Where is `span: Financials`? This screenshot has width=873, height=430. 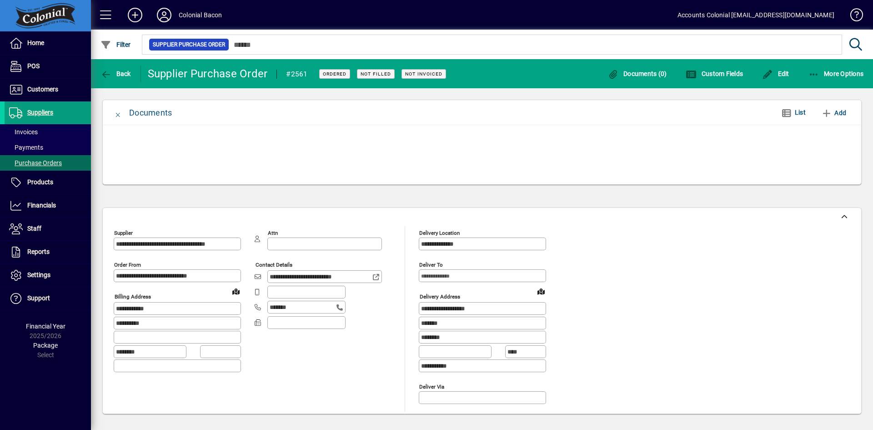 span: Financials is located at coordinates (41, 205).